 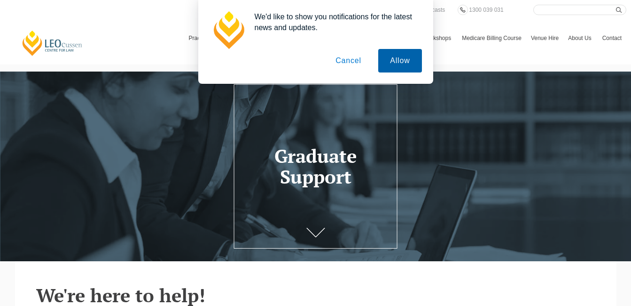 What do you see at coordinates (316, 295) in the screenshot?
I see `h2: We're here to help!` at bounding box center [316, 295].